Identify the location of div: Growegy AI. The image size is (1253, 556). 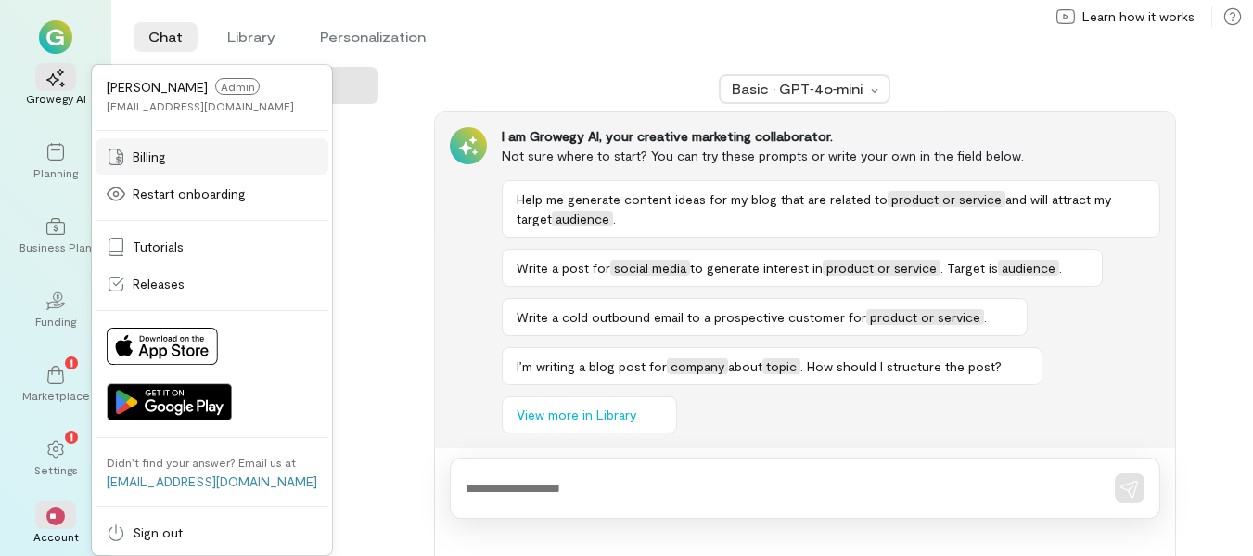
(56, 98).